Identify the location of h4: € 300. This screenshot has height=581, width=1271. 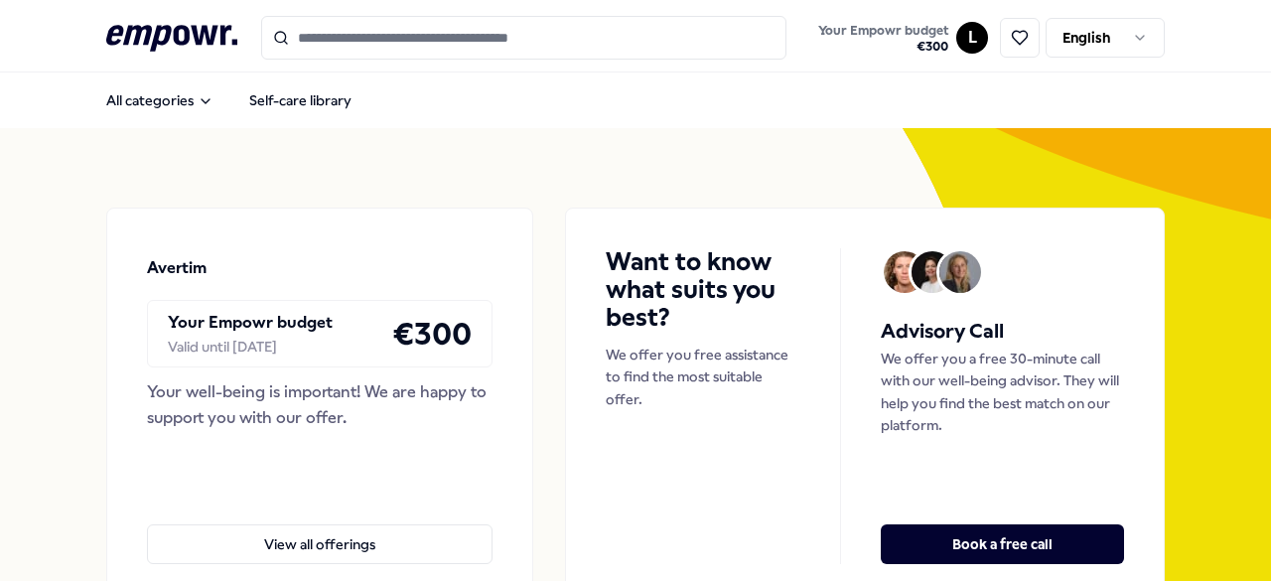
(432, 334).